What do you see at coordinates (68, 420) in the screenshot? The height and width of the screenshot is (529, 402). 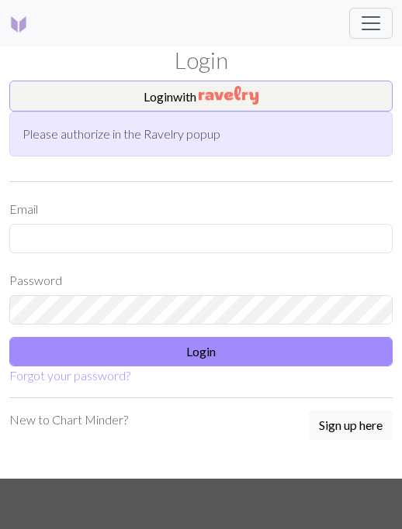 I see `p: New to Chart Minder?` at bounding box center [68, 420].